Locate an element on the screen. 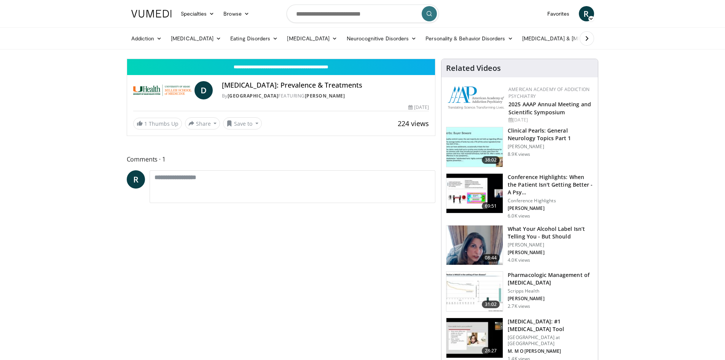 This screenshot has width=725, height=360. a: American Academy of Addiction Psychiatry is located at coordinates (549, 92).